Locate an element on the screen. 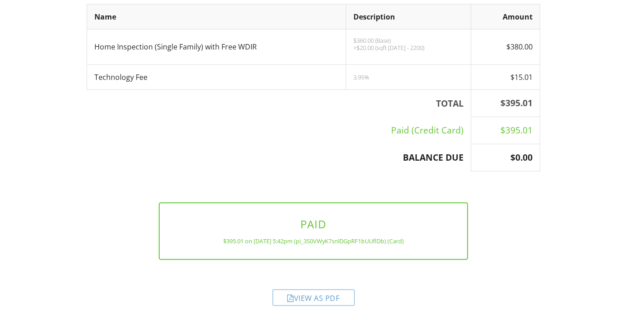 This screenshot has height=320, width=627. th: BALANCE DUE is located at coordinates (279, 158).